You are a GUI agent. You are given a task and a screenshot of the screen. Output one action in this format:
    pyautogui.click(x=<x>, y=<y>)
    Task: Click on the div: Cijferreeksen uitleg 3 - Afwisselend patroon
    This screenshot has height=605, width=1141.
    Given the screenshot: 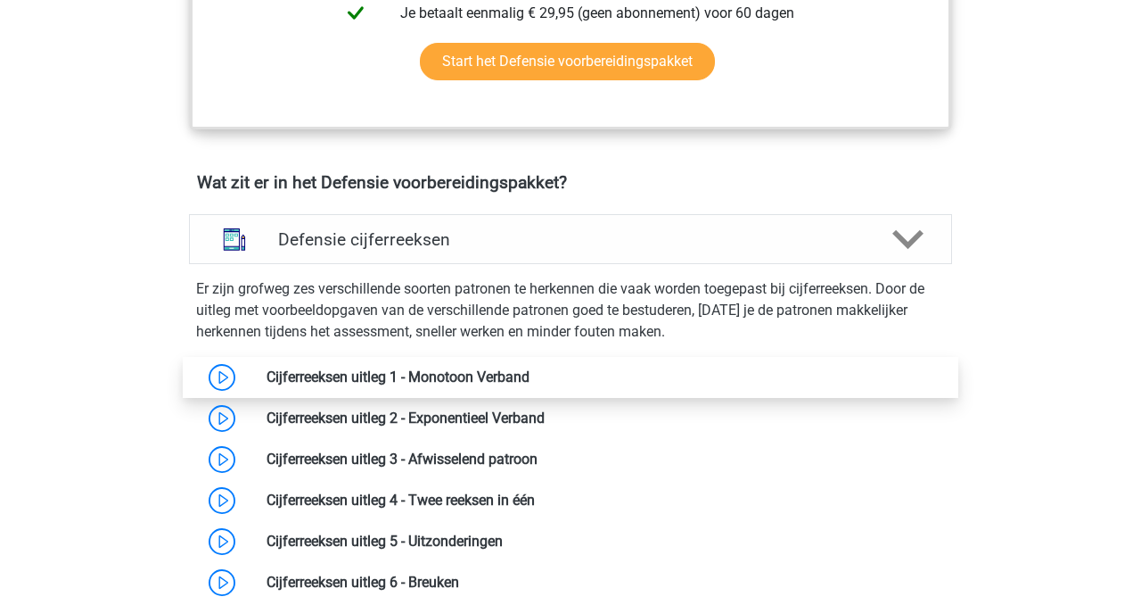 What is the action you would take?
    pyautogui.click(x=602, y=459)
    